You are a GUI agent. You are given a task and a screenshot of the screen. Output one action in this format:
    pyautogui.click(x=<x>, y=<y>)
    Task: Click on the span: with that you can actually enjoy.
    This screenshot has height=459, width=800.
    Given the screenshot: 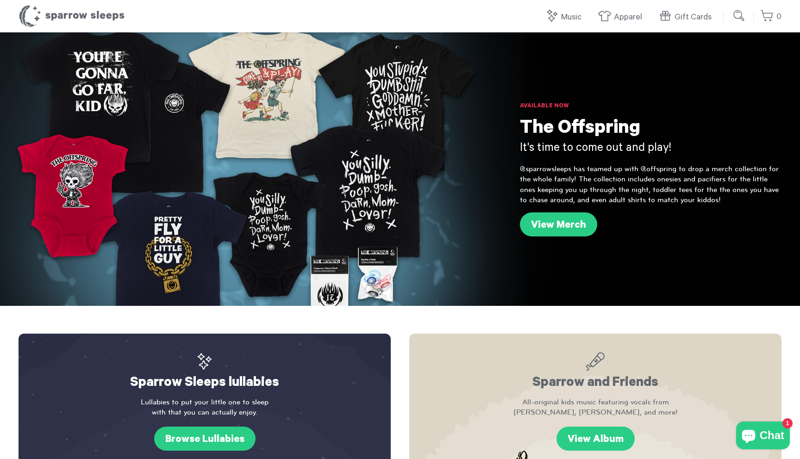 What is the action you would take?
    pyautogui.click(x=205, y=412)
    